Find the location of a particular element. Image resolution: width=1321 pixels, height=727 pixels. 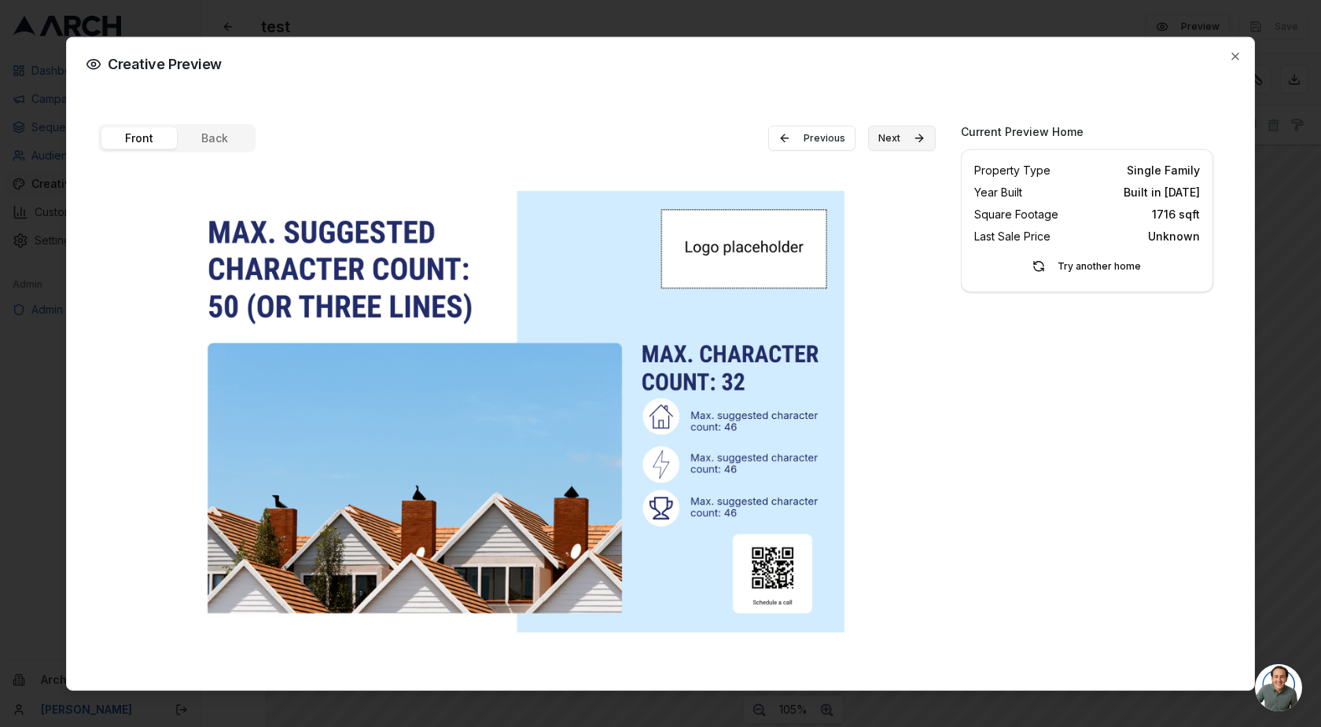

span: Year Built is located at coordinates (998, 192).